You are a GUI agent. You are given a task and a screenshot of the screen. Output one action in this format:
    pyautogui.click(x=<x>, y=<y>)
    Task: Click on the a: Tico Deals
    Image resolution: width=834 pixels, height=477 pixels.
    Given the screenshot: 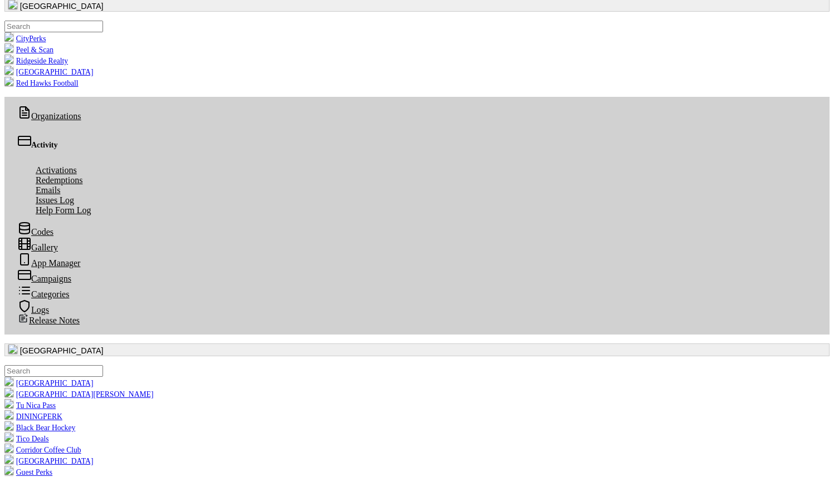 What is the action you would take?
    pyautogui.click(x=27, y=439)
    